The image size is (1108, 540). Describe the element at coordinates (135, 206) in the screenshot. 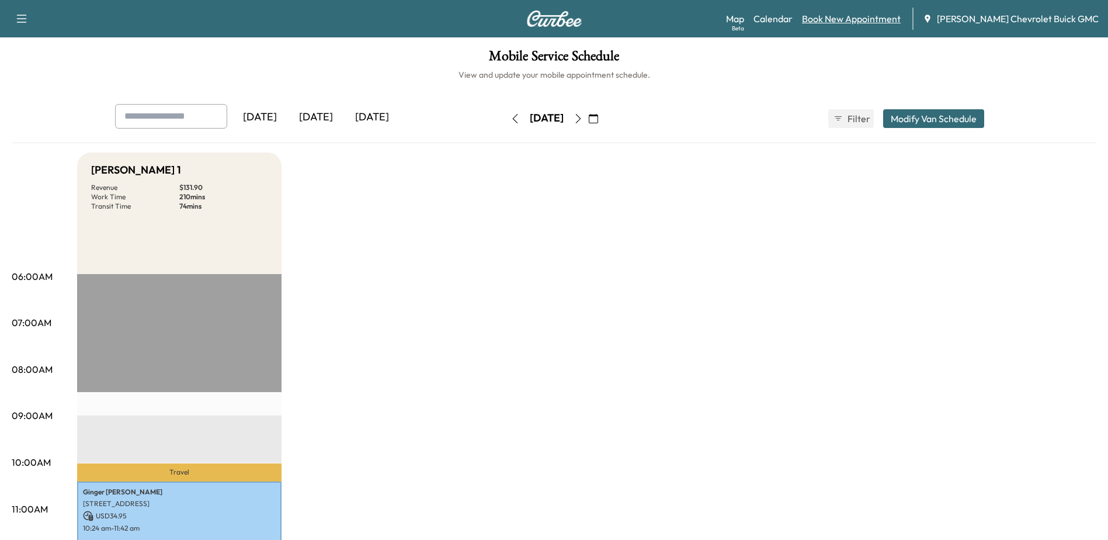

I see `p: Transit Time` at that location.